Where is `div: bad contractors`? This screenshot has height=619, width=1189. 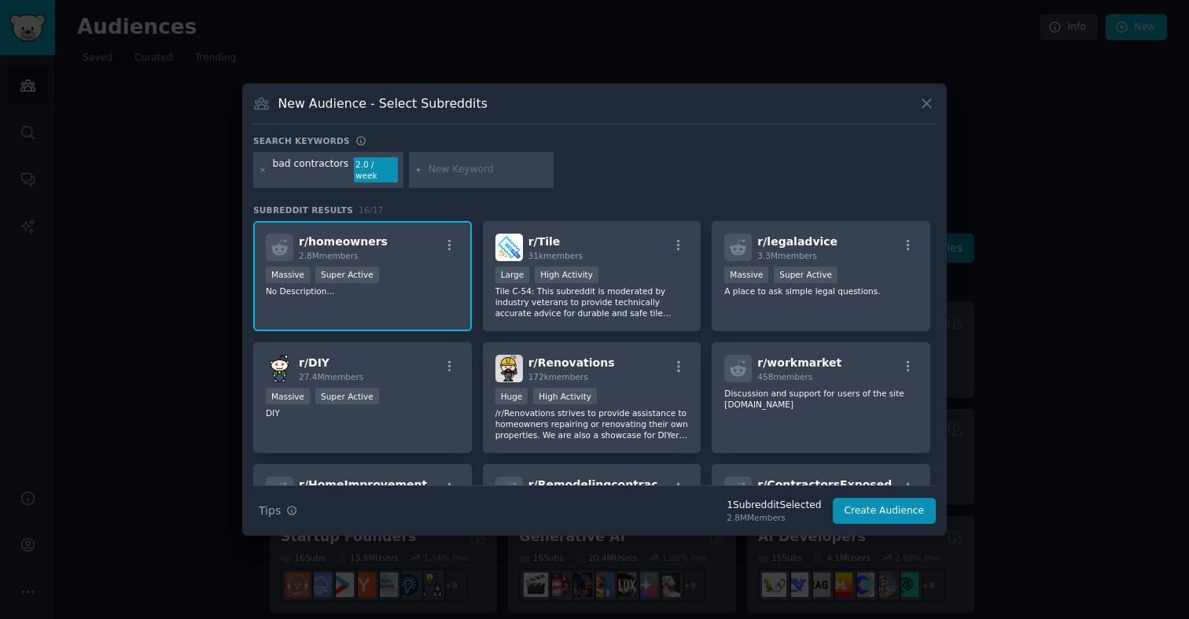 div: bad contractors is located at coordinates (311, 170).